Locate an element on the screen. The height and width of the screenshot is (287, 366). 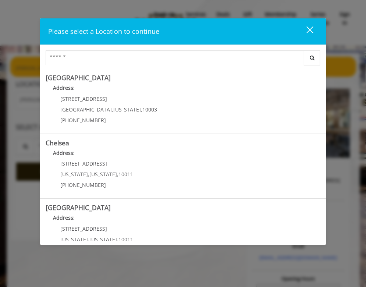
div: close dialog is located at coordinates (306, 31).